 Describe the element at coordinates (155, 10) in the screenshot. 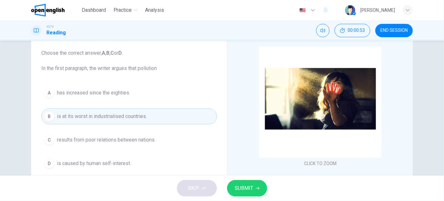

I see `span: Analysis` at that location.